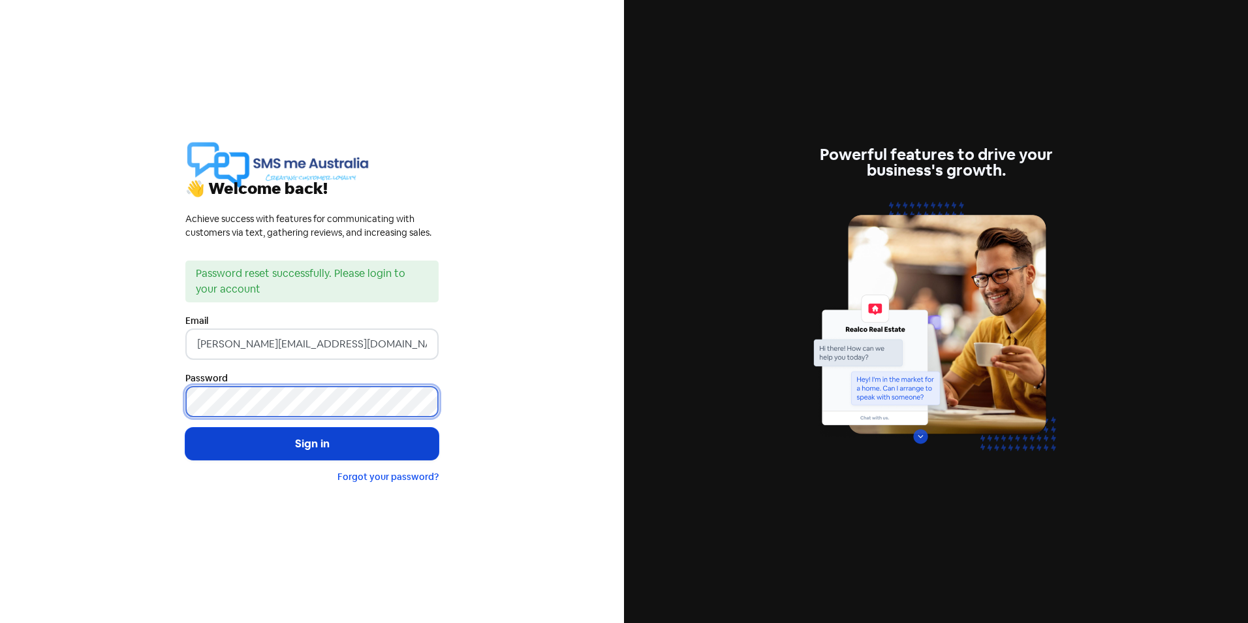 This screenshot has height=623, width=1248. What do you see at coordinates (936, 334) in the screenshot?
I see `img: web-chat` at bounding box center [936, 334].